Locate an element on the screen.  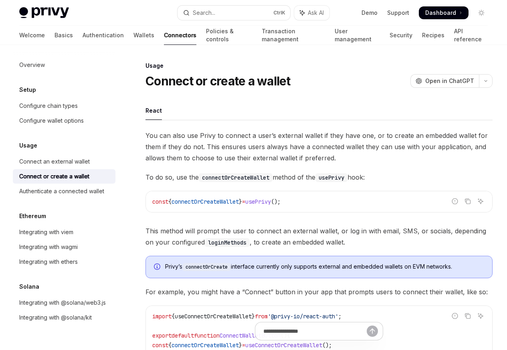
span: Dashboard is located at coordinates (441, 13).